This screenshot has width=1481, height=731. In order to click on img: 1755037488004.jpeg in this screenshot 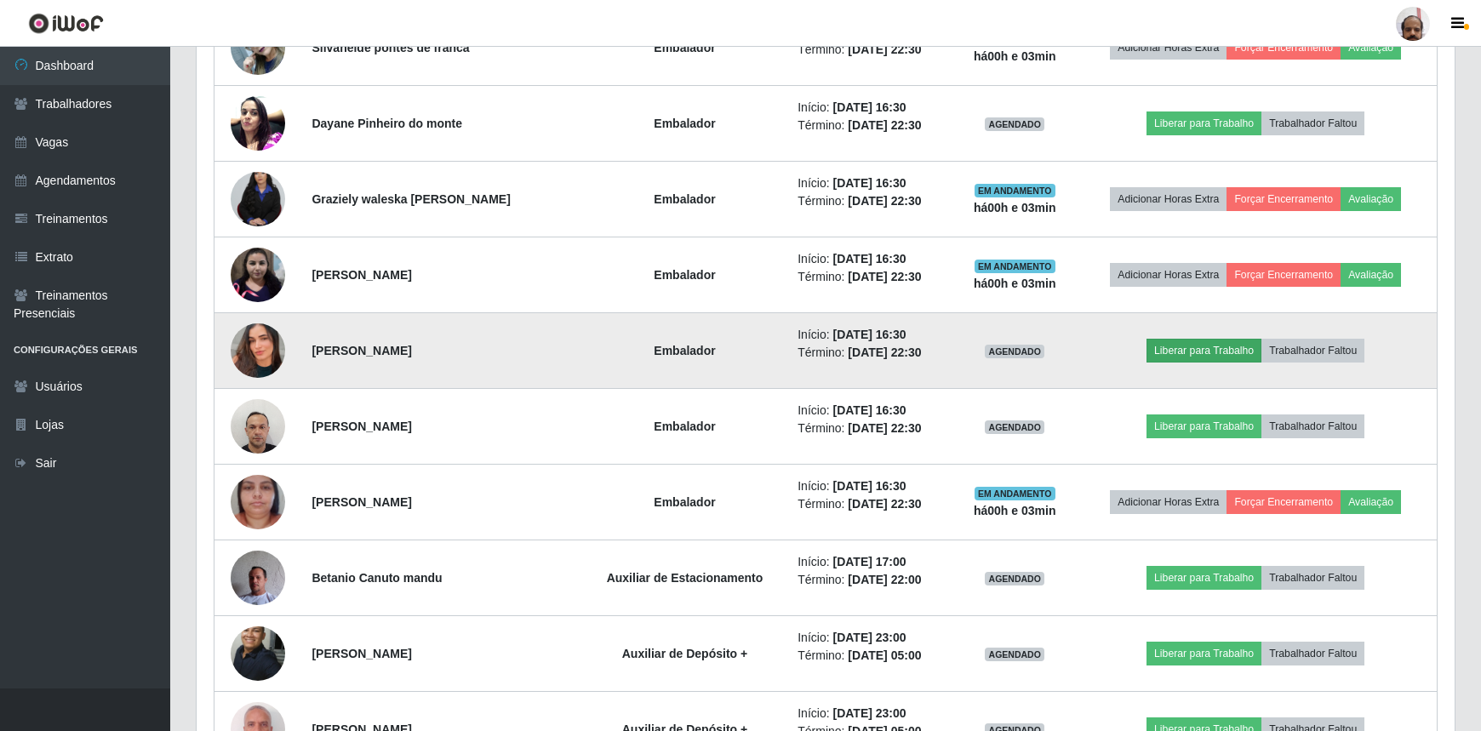, I will do `click(258, 577)`.